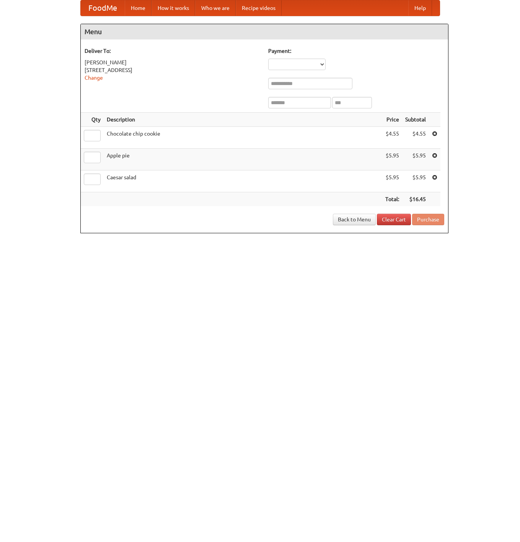 Image resolution: width=520 pixels, height=542 pixels. What do you see at coordinates (416, 199) in the screenshot?
I see `th: $16.45` at bounding box center [416, 199].